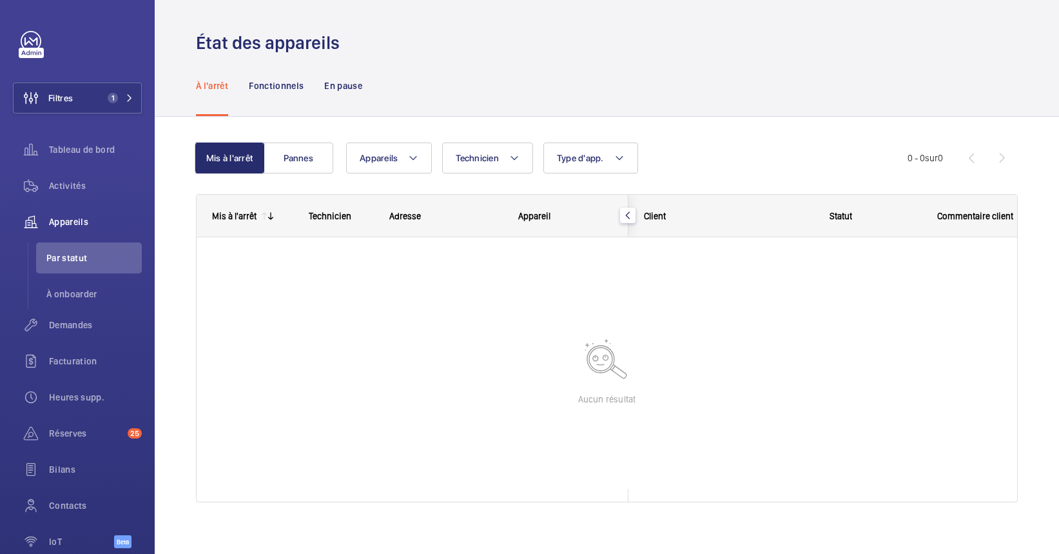 This screenshot has width=1059, height=554. What do you see at coordinates (113, 98) in the screenshot?
I see `span: 1` at bounding box center [113, 98].